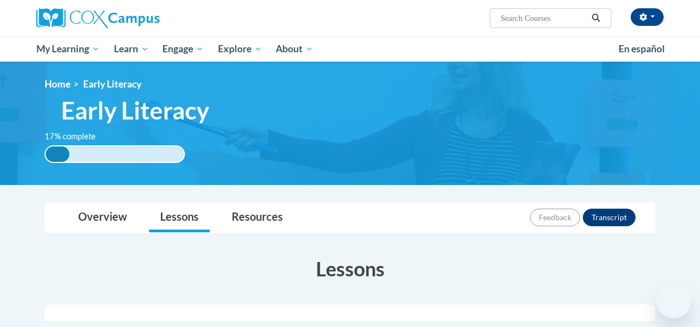  Describe the element at coordinates (57, 84) in the screenshot. I see `a: Home` at that location.